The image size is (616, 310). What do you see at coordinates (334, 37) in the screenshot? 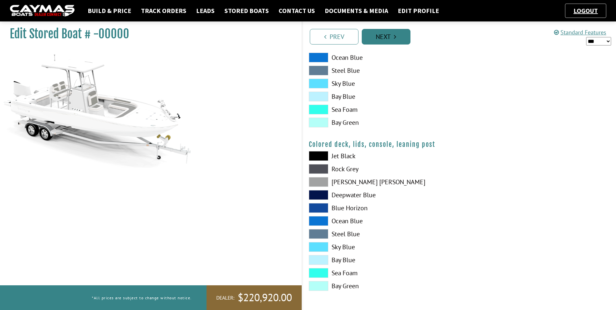
I see `a: Prev` at bounding box center [334, 37].